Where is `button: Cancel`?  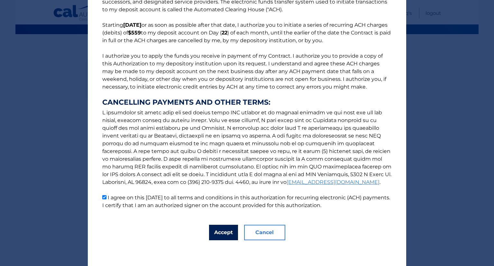 button: Cancel is located at coordinates (265, 232).